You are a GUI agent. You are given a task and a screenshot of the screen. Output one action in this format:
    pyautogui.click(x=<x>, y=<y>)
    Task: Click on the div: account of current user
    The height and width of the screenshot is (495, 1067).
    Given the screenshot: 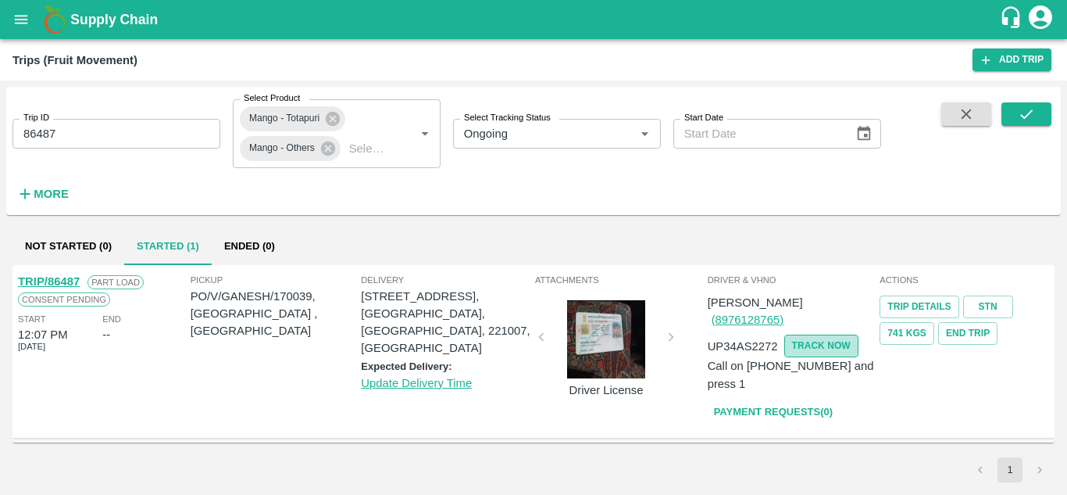 What is the action you would take?
    pyautogui.click(x=1041, y=20)
    